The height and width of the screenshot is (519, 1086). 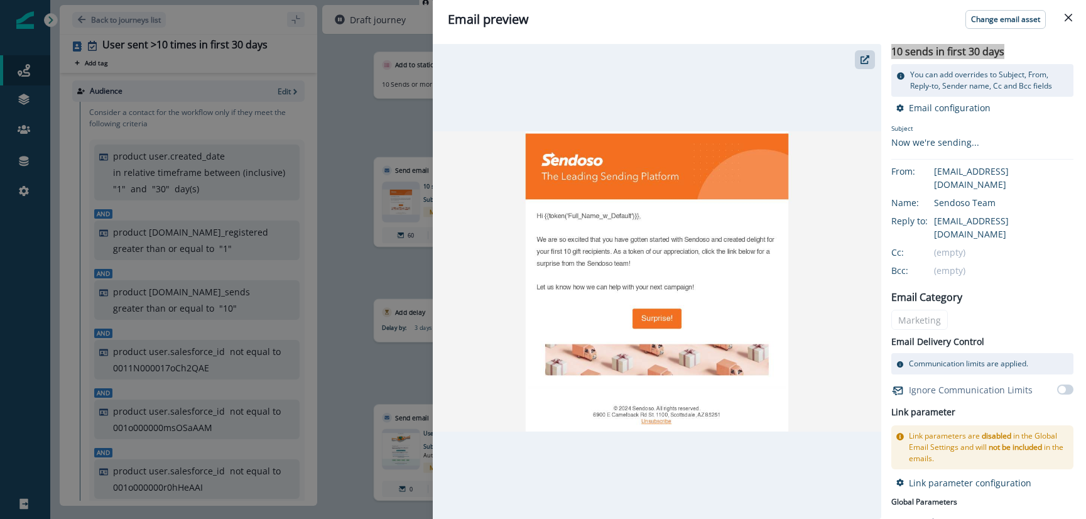 What do you see at coordinates (924, 501) in the screenshot?
I see `p: Global Parameters` at bounding box center [924, 501].